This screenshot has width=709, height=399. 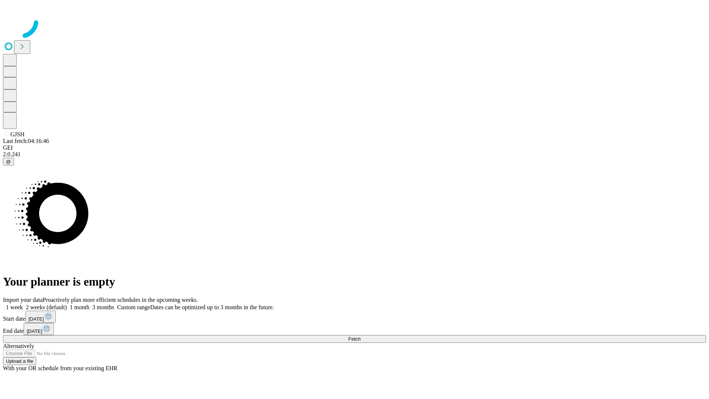 I want to click on div: Start date, so click(x=354, y=316).